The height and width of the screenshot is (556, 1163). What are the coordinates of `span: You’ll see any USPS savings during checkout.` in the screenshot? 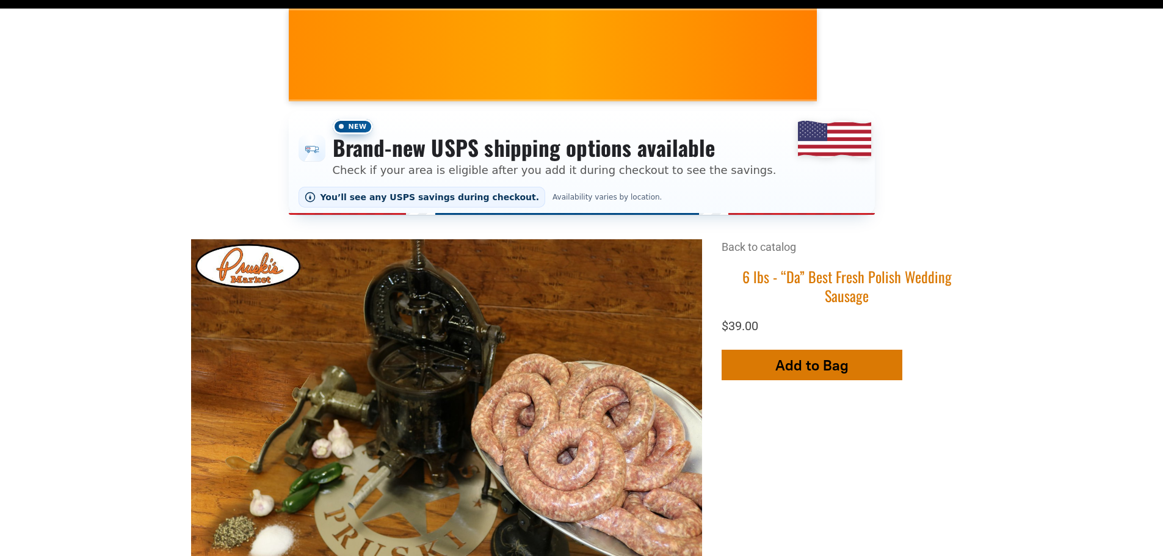 It's located at (430, 197).